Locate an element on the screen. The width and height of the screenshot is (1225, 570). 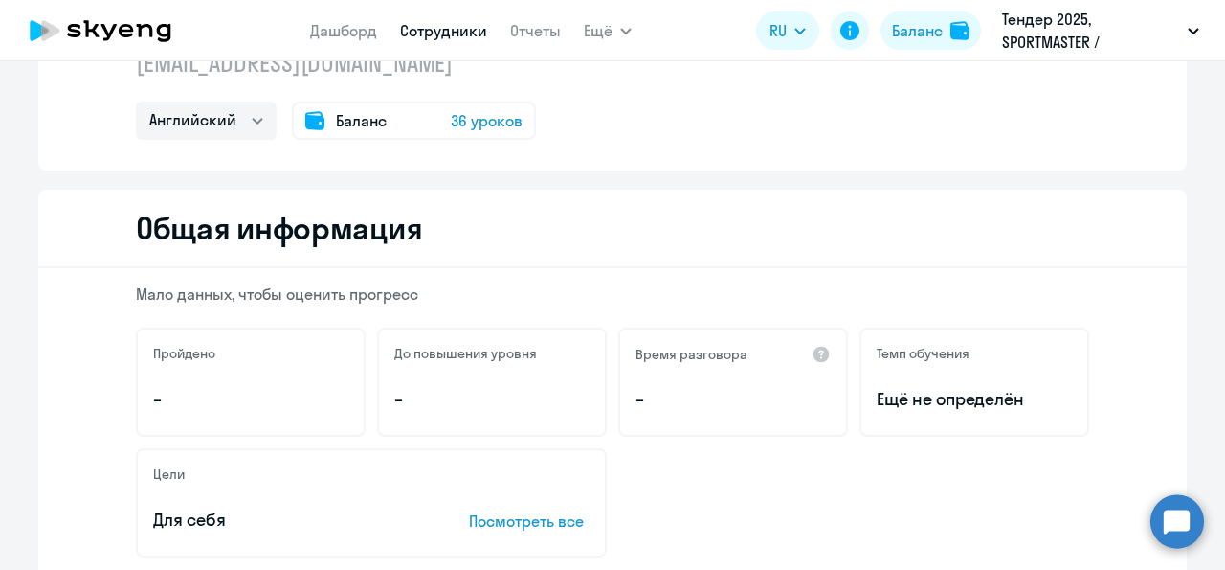
span: Баланс is located at coordinates (361, 121).